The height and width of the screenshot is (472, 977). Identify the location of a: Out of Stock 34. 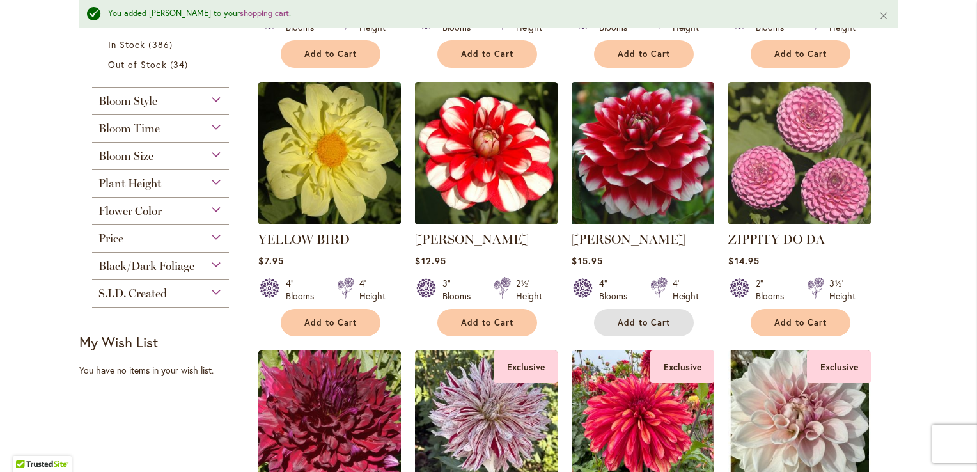
(162, 64).